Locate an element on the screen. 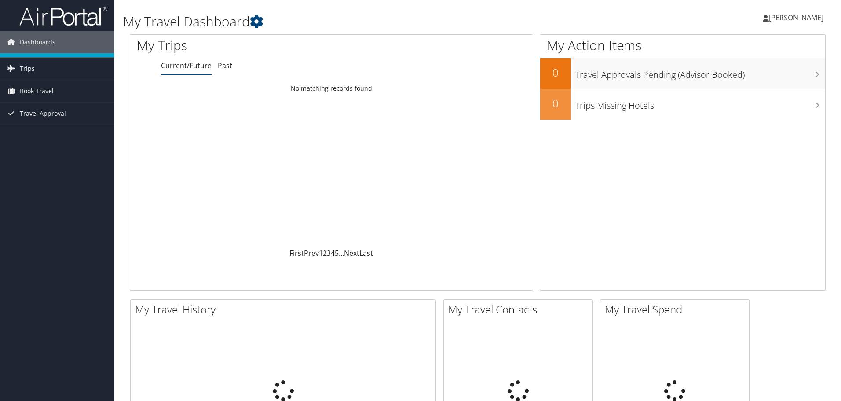 The height and width of the screenshot is (401, 841). a: Last is located at coordinates (366, 253).